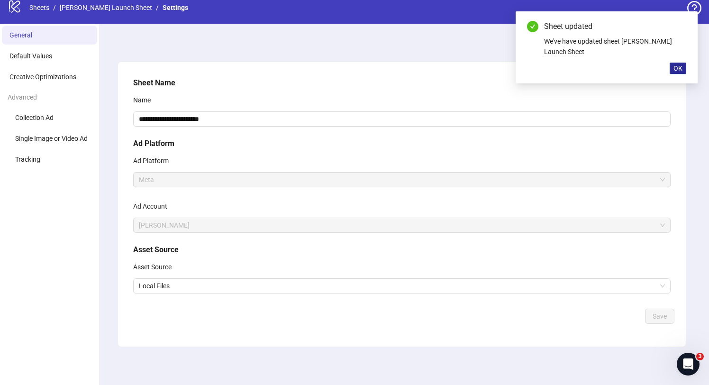 This screenshot has height=385, width=709. What do you see at coordinates (402, 286) in the screenshot?
I see `span: Local Files` at bounding box center [402, 286].